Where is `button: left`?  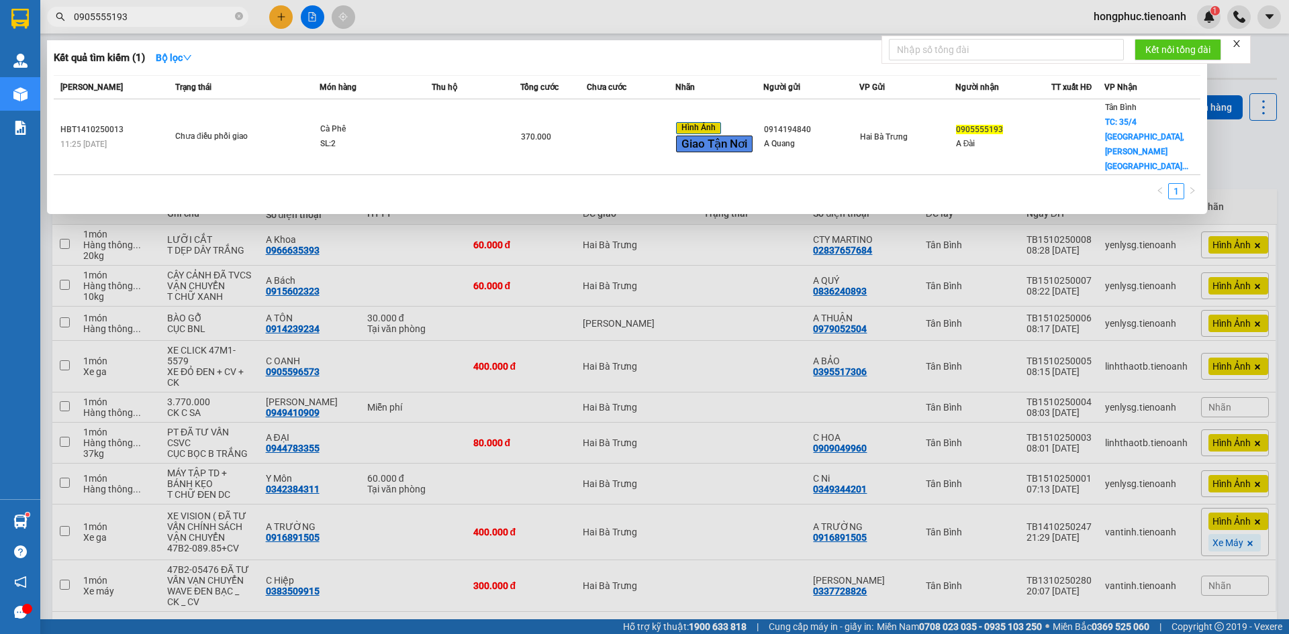 button: left is located at coordinates (1160, 191).